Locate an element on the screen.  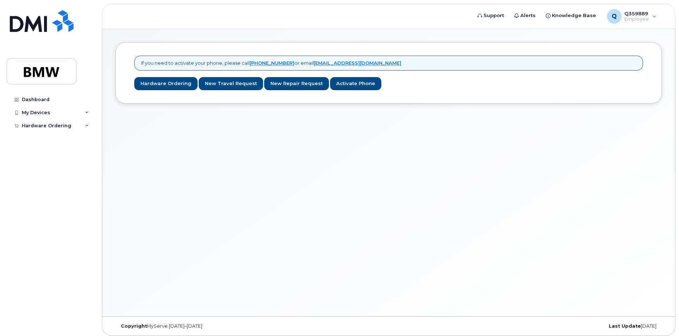
a: New Travel Request is located at coordinates (231, 84).